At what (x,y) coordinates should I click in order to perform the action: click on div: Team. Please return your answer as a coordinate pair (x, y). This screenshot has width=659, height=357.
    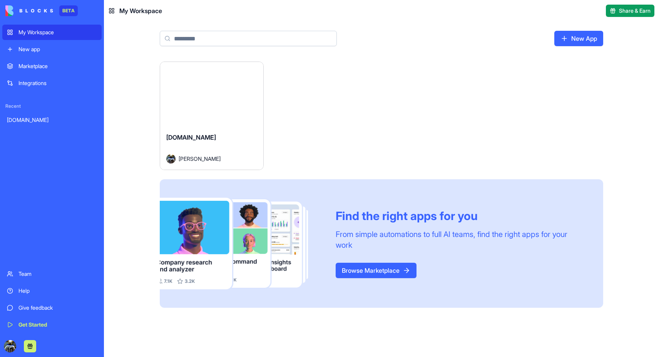
    Looking at the image, I should click on (58, 274).